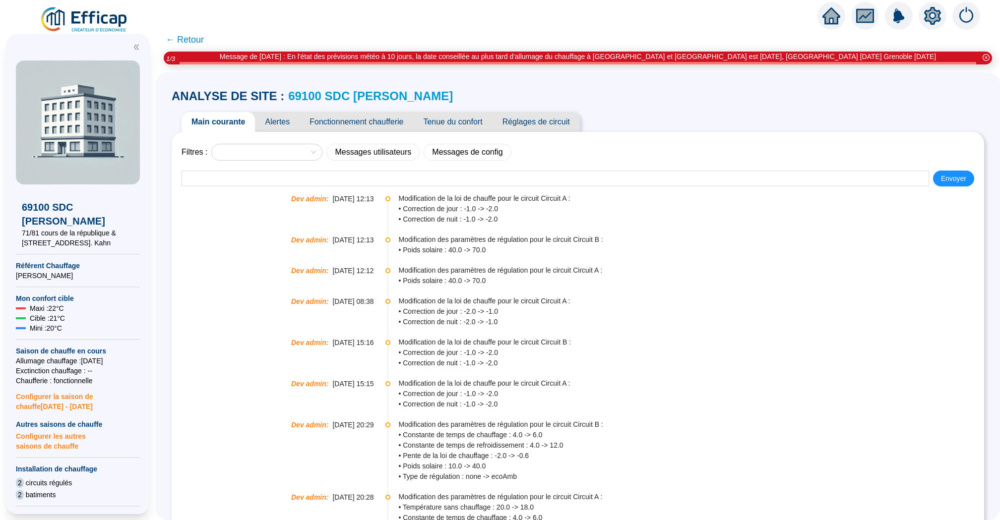 The image size is (1000, 520). I want to click on span: Installation de chauffage, so click(78, 469).